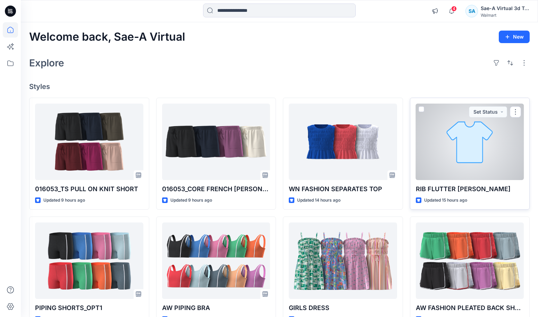 This screenshot has height=317, width=538. Describe the element at coordinates (89, 189) in the screenshot. I see `p: 016053_TS PULL ON KNIT SHORT` at that location.